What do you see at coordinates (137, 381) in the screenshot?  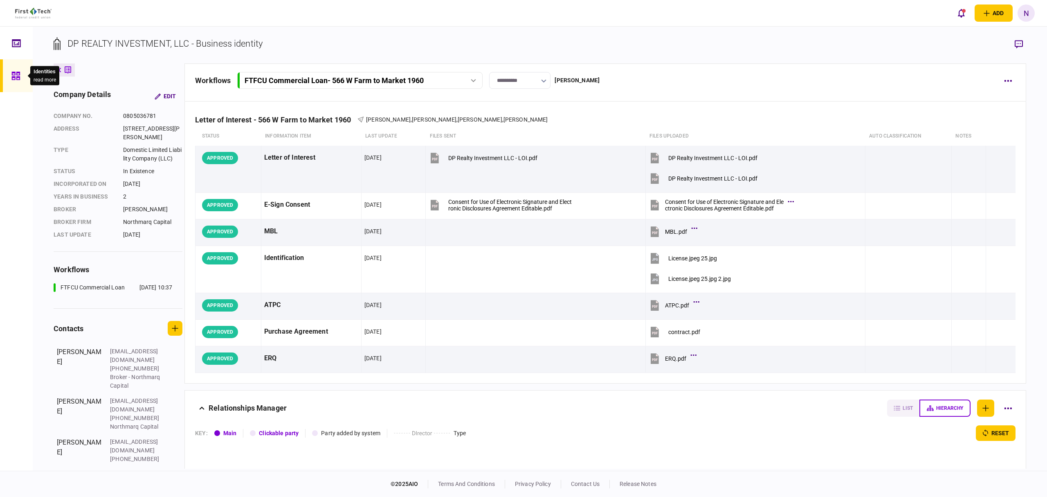 I see `div: Broker - Northmarq Capital` at bounding box center [137, 381].